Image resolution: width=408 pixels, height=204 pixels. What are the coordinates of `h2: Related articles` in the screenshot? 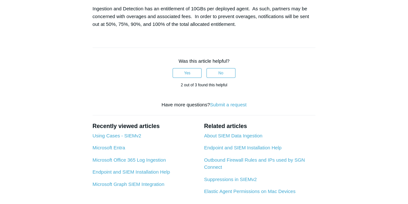 It's located at (260, 126).